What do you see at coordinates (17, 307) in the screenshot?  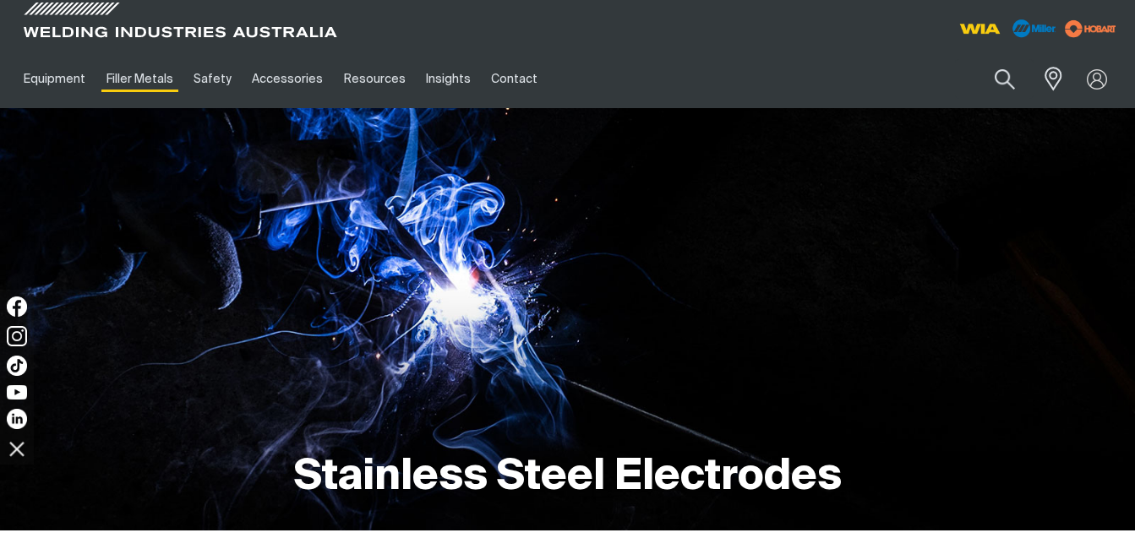 I see `img: Facebook` at bounding box center [17, 307].